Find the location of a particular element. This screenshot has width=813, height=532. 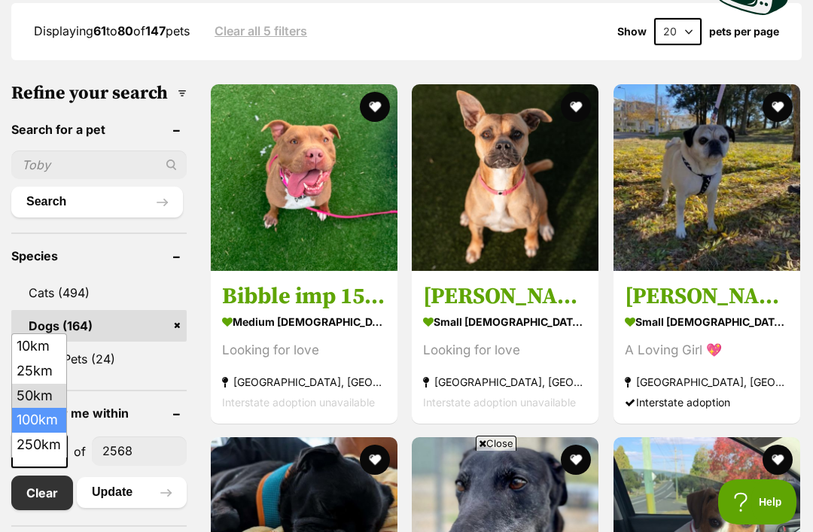

strong: 147 is located at coordinates (155, 31).